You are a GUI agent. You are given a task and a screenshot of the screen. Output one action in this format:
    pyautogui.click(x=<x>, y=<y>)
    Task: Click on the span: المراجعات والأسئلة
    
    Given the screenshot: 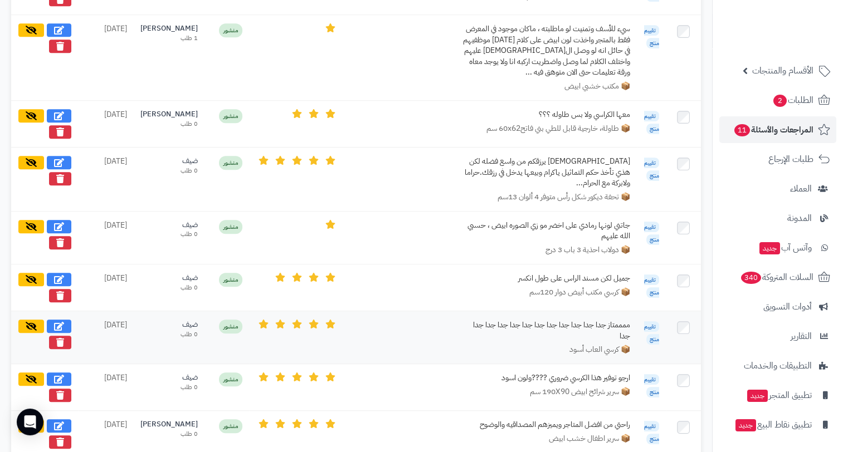 What is the action you would take?
    pyautogui.click(x=773, y=130)
    